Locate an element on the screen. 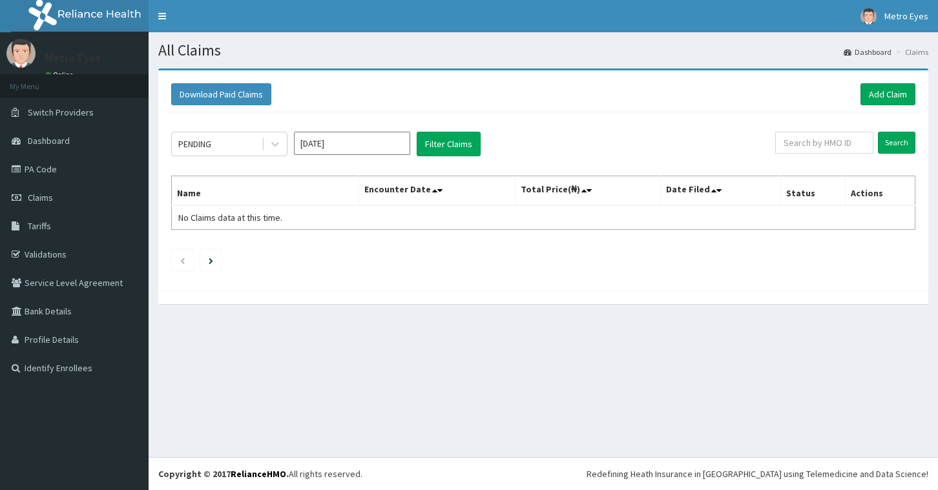  a: Next page is located at coordinates (211, 260).